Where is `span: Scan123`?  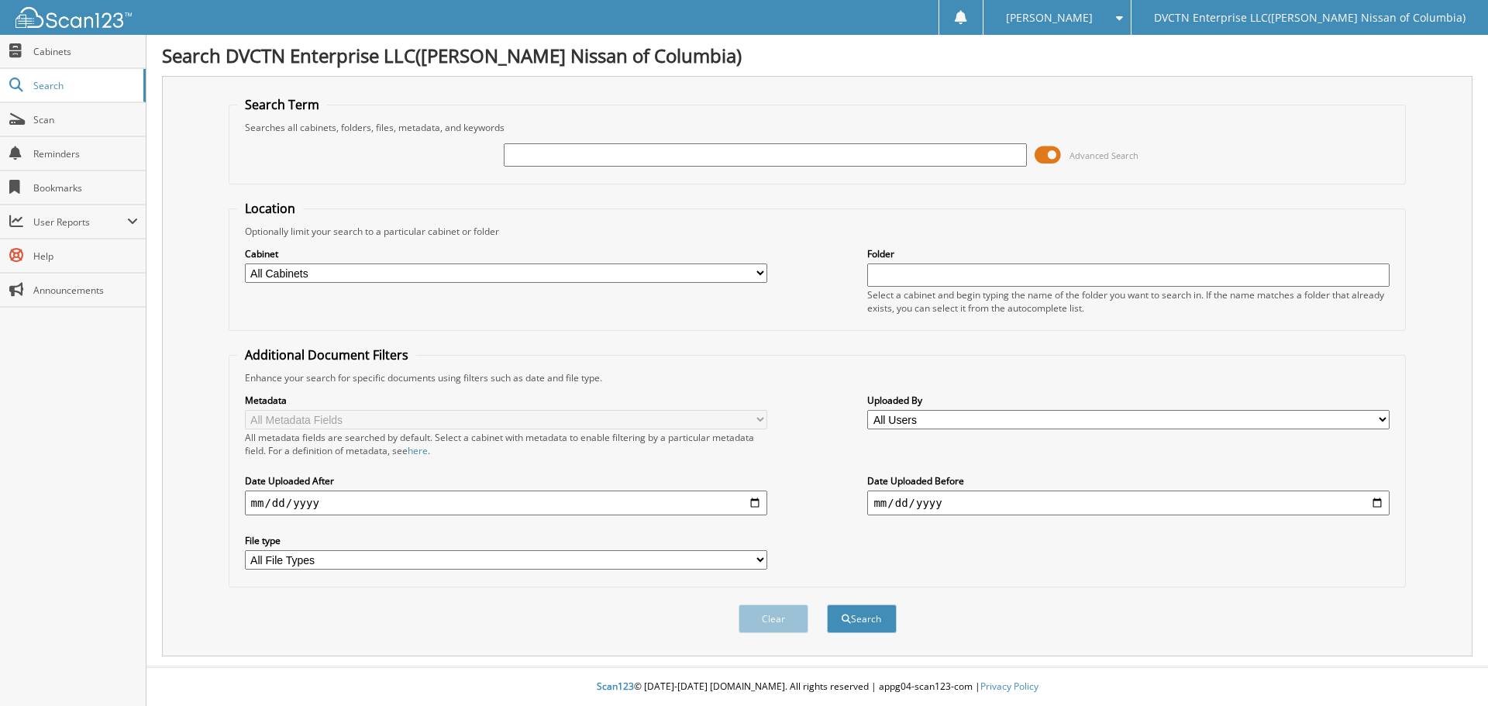
span: Scan123 is located at coordinates (615, 686).